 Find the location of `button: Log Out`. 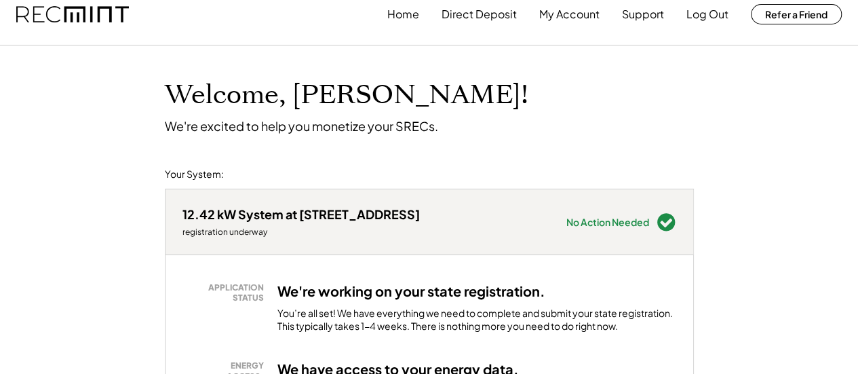

button: Log Out is located at coordinates (708, 14).